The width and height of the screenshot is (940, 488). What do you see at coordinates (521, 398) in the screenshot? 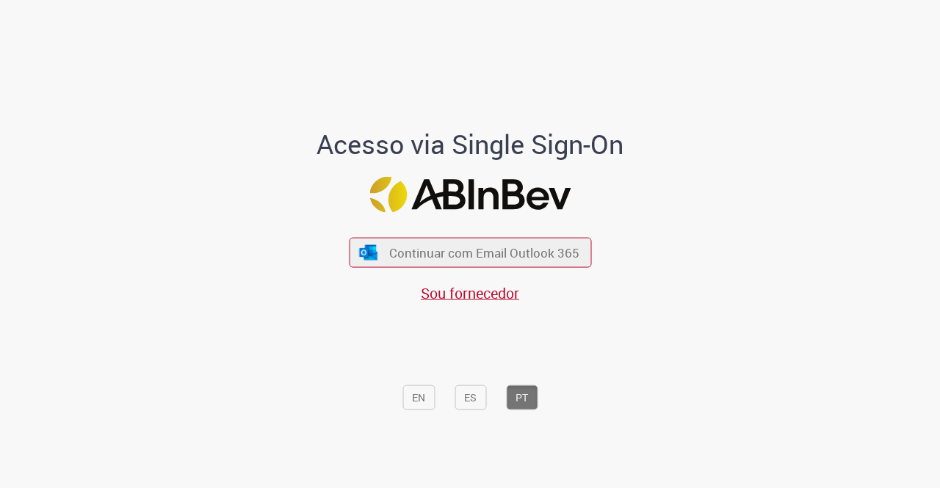
I see `button: PT` at bounding box center [521, 398].